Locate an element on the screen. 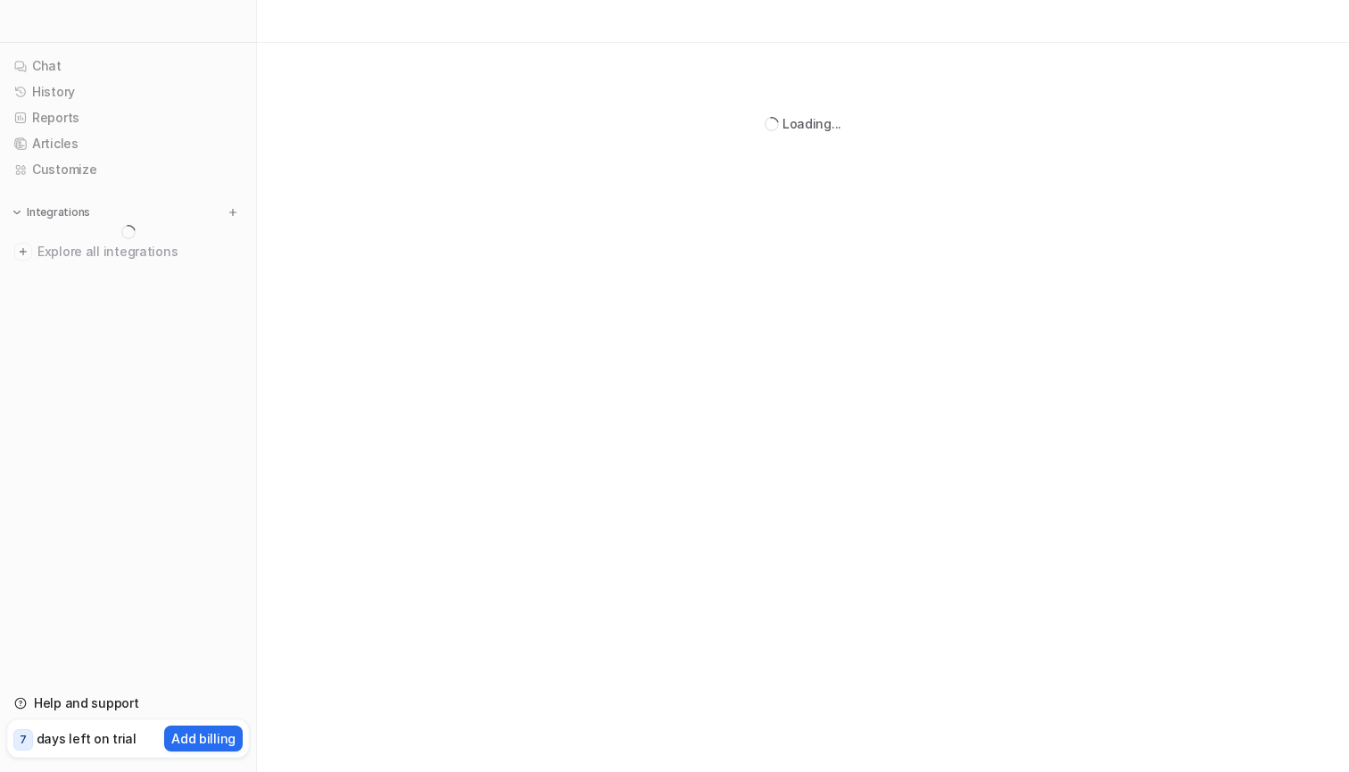 This screenshot has height=772, width=1349. a: Help and support is located at coordinates (128, 703).